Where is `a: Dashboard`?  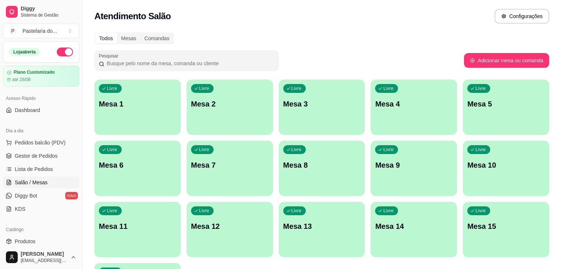
a: Dashboard is located at coordinates (41, 110).